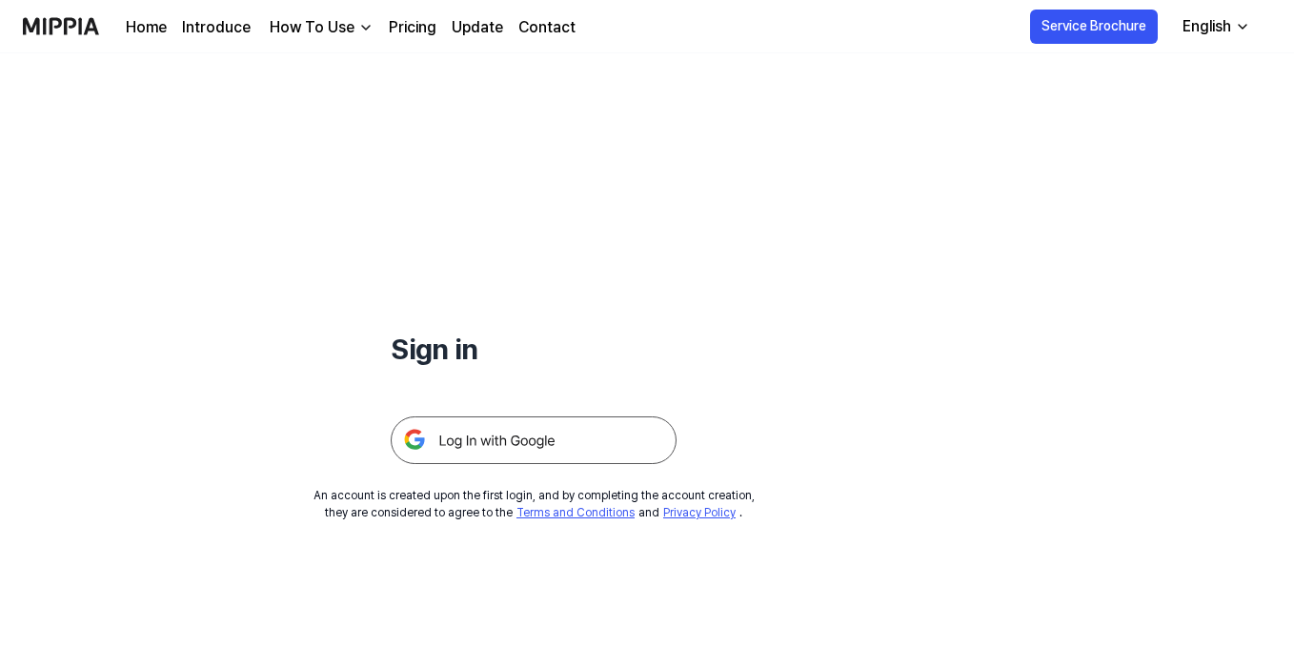 The width and height of the screenshot is (1294, 647). I want to click on a: Update, so click(477, 28).